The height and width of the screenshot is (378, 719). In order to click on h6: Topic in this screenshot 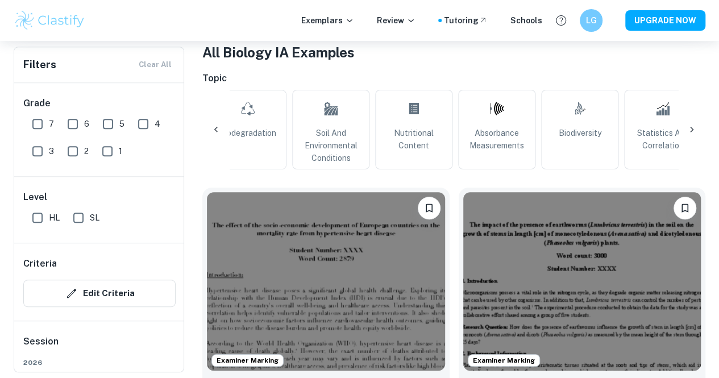, I will do `click(454, 78)`.